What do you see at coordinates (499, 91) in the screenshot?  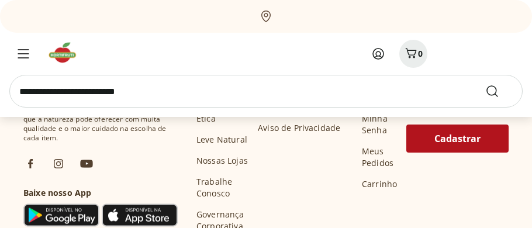 I see `button: Submit Search` at bounding box center [499, 91].